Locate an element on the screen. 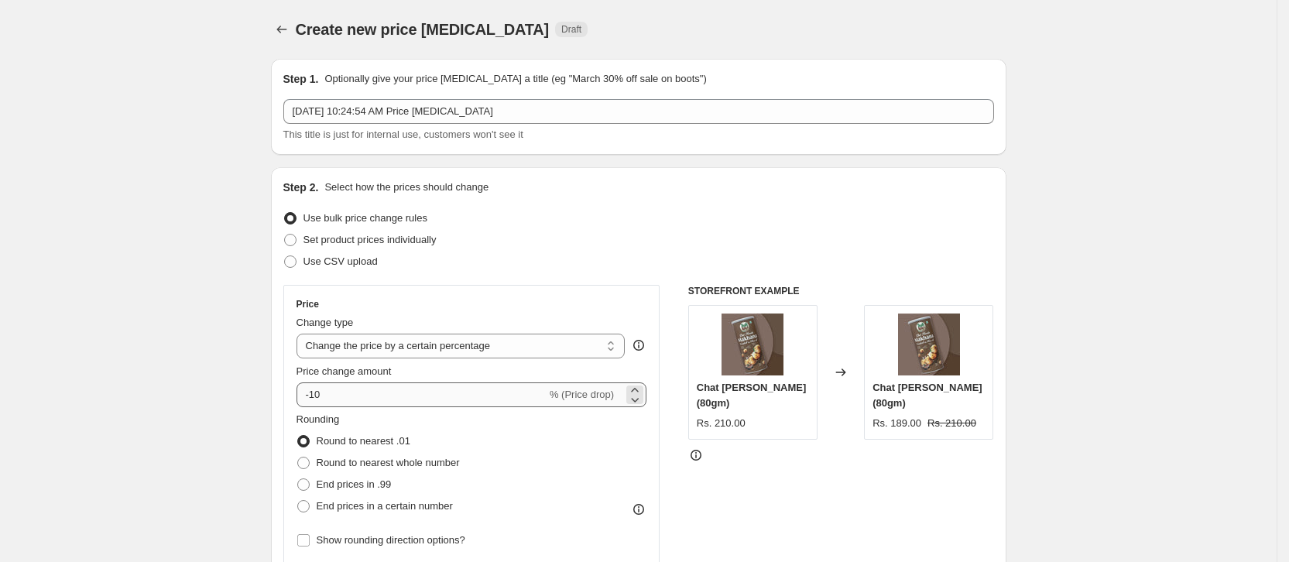 The image size is (1289, 562). span: End prices in a certain number is located at coordinates (385, 506).